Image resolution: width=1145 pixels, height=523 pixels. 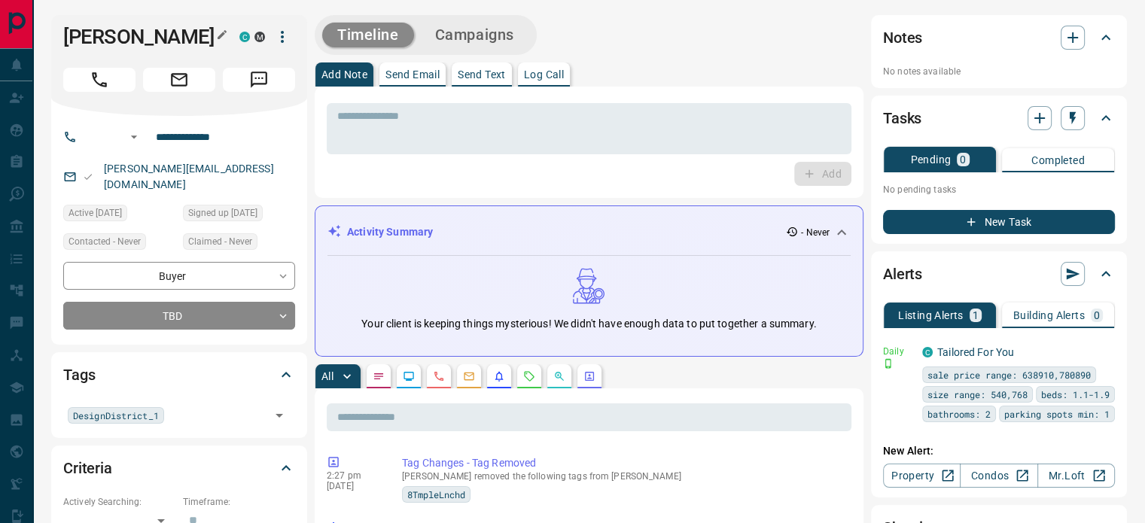 I want to click on span: DesignDistrict_1, so click(x=116, y=415).